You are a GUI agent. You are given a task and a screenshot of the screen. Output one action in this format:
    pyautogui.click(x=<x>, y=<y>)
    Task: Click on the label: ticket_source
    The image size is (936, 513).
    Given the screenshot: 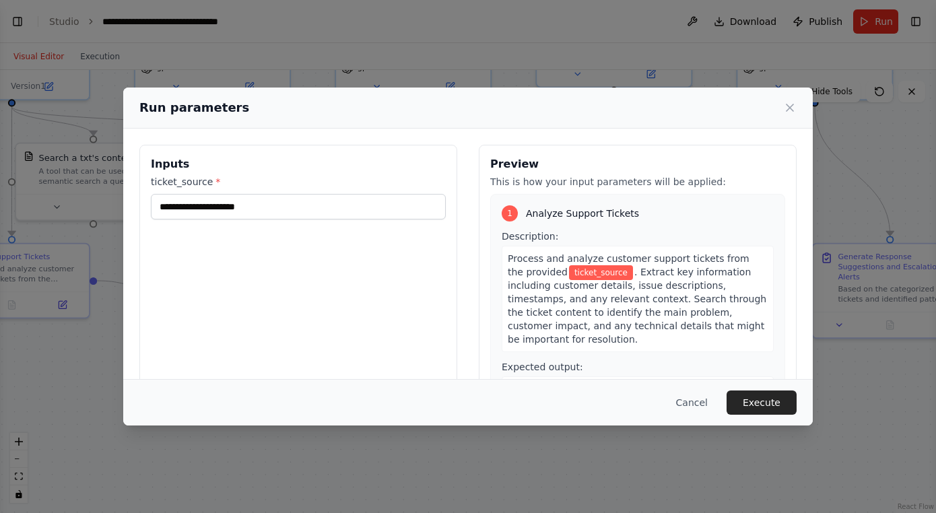 What is the action you would take?
    pyautogui.click(x=298, y=182)
    